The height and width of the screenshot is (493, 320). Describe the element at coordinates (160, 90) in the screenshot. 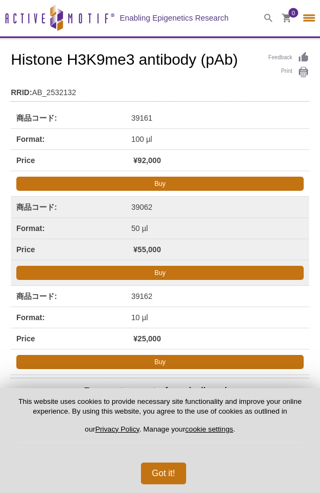

I see `td: AB_2532132` at that location.